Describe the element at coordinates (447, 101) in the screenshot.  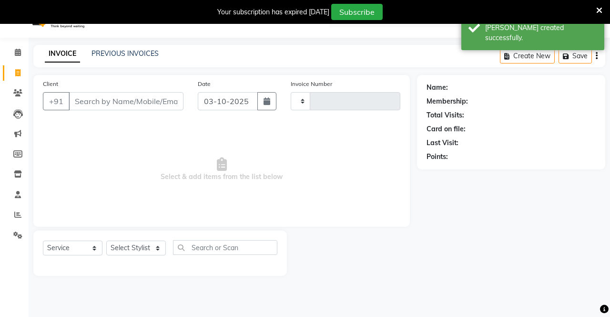
I see `div: Membership:` at that location.